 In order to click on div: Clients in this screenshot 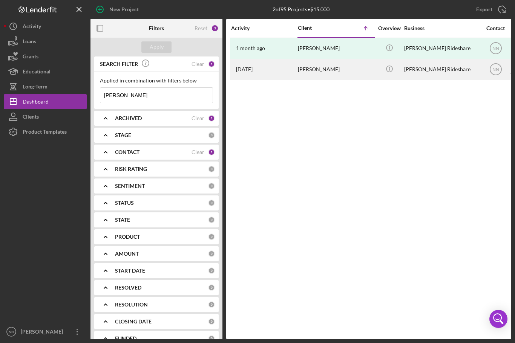, I will do `click(31, 118)`.